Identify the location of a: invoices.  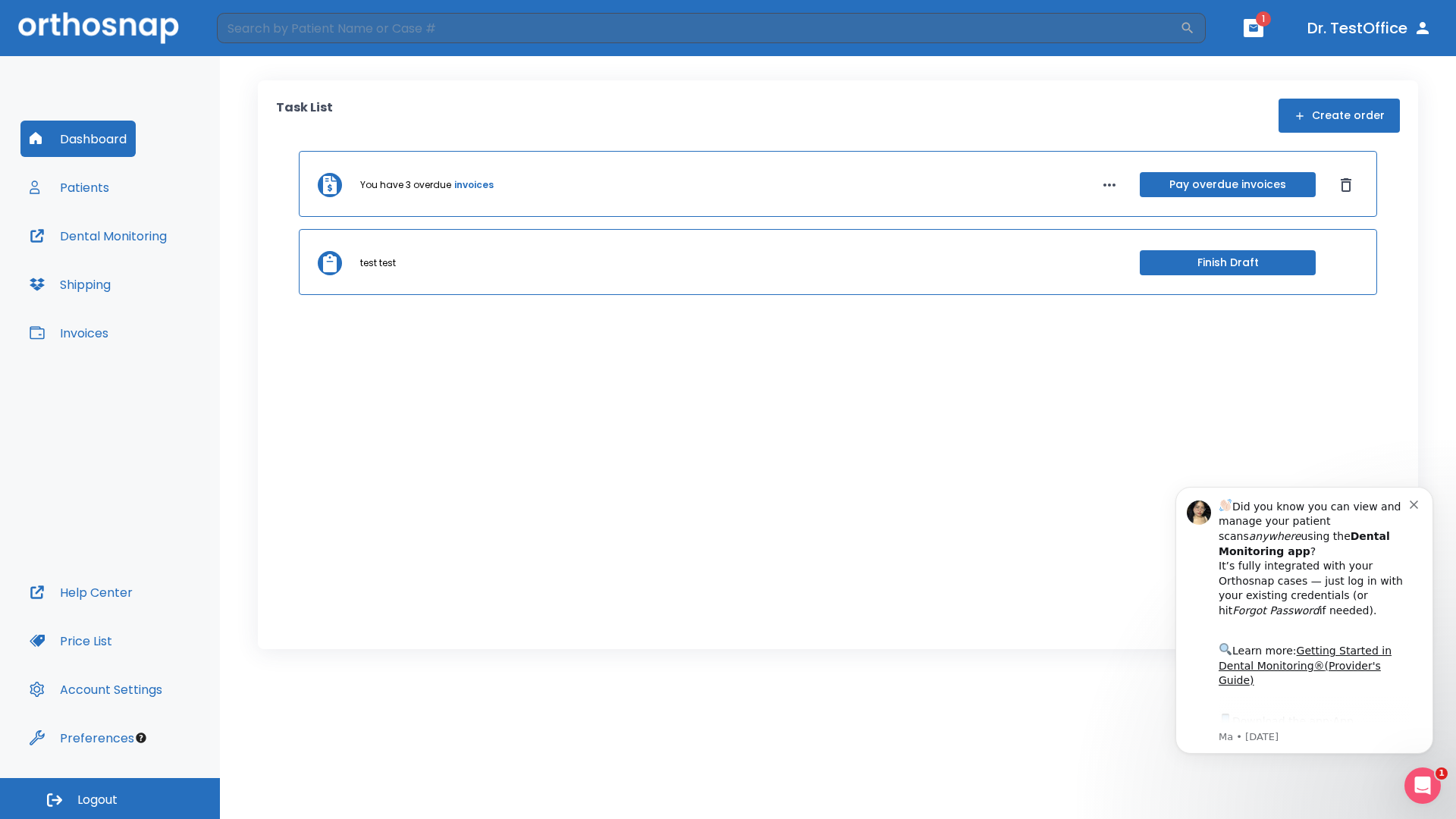
(474, 186).